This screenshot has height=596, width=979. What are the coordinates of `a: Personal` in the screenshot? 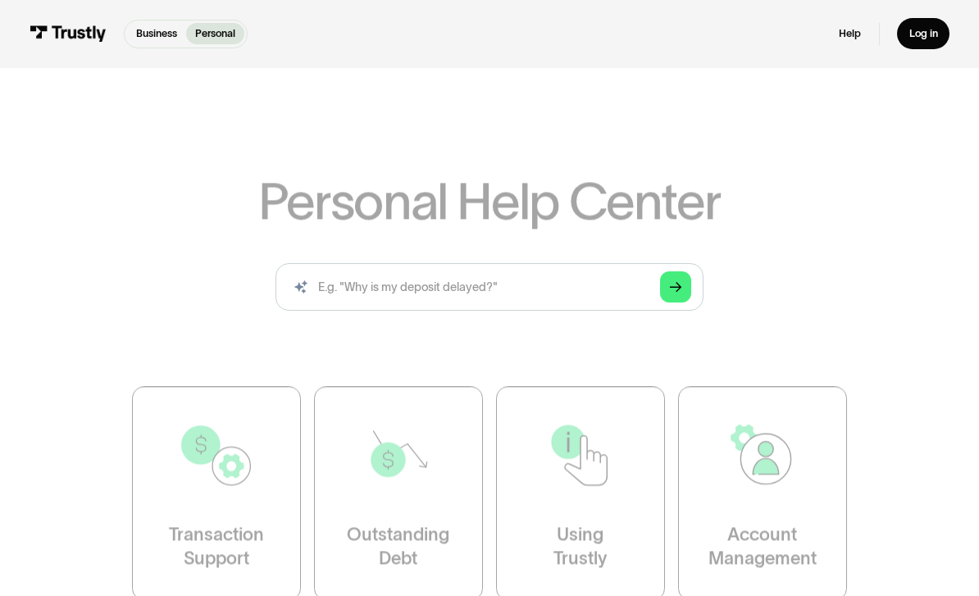 It's located at (215, 34).